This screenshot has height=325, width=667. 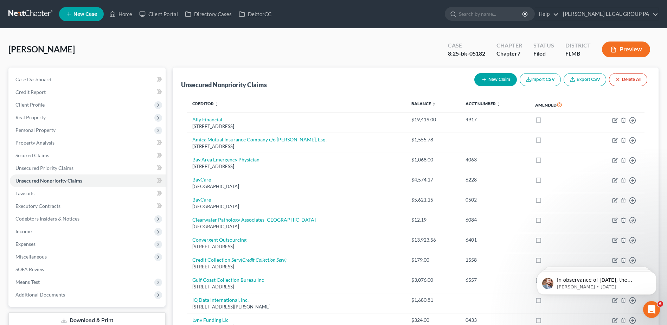 What do you see at coordinates (88, 143) in the screenshot?
I see `a: Property Analysis` at bounding box center [88, 143].